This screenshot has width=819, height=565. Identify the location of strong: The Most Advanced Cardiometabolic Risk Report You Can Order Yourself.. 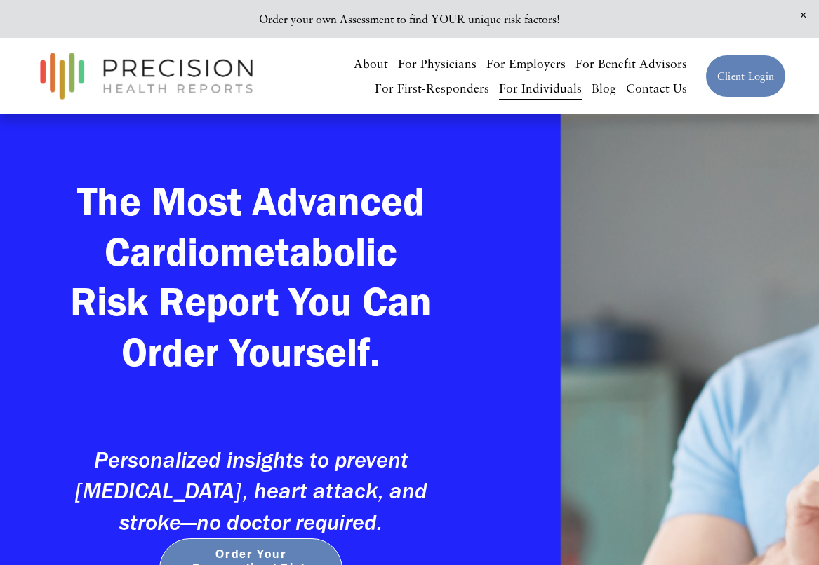
(256, 276).